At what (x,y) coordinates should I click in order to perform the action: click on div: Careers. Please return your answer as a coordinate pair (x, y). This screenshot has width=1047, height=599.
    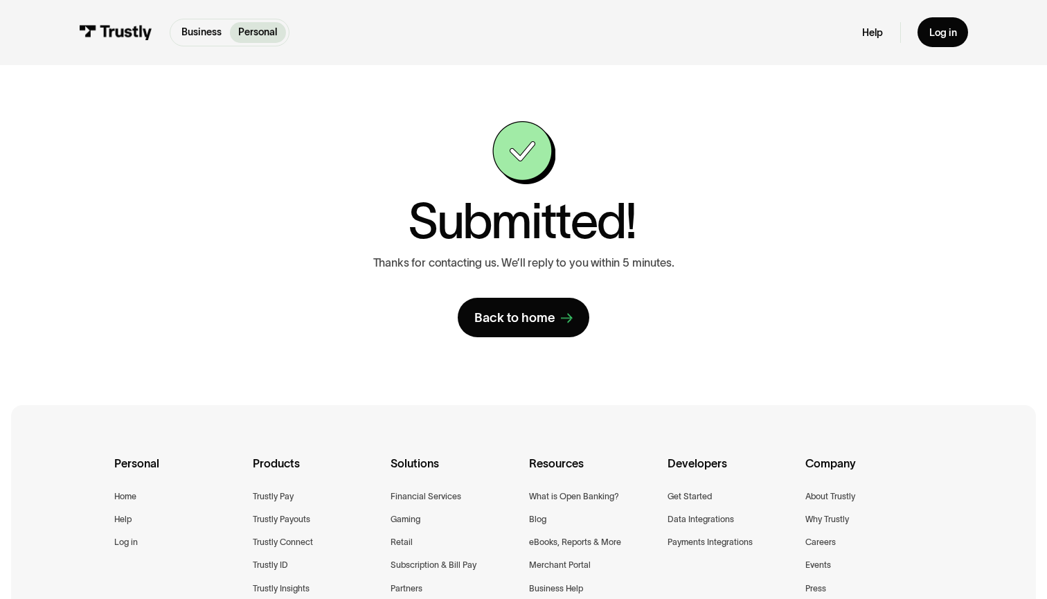
    Looking at the image, I should click on (820, 542).